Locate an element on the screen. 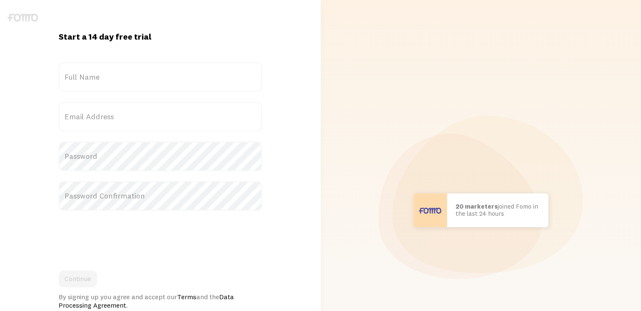  label: Full Name is located at coordinates (160, 77).